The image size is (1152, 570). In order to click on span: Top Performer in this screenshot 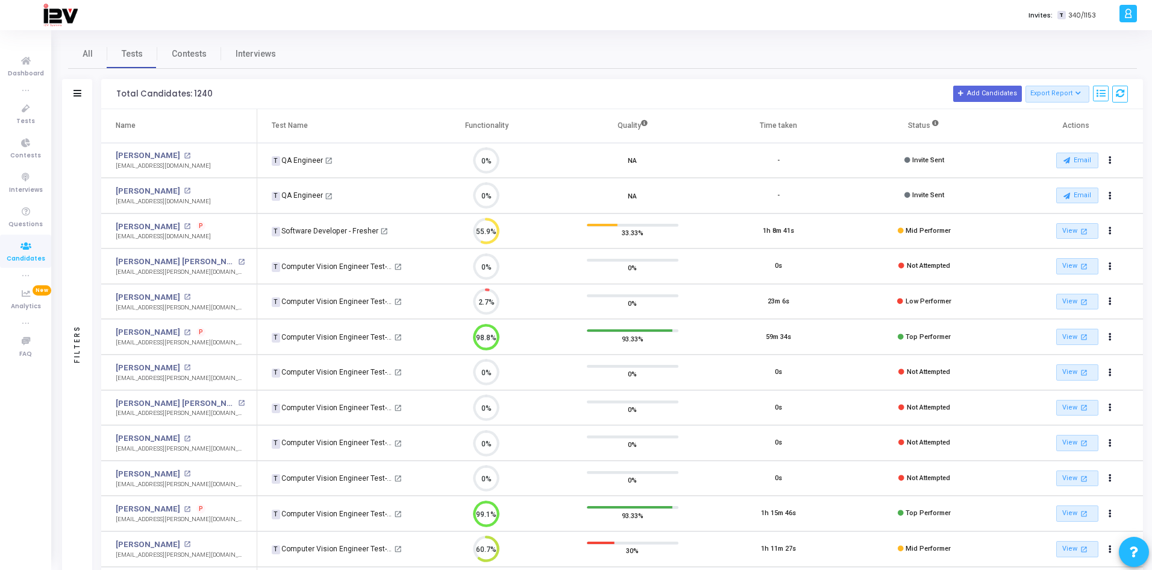, I will do `click(928, 512)`.